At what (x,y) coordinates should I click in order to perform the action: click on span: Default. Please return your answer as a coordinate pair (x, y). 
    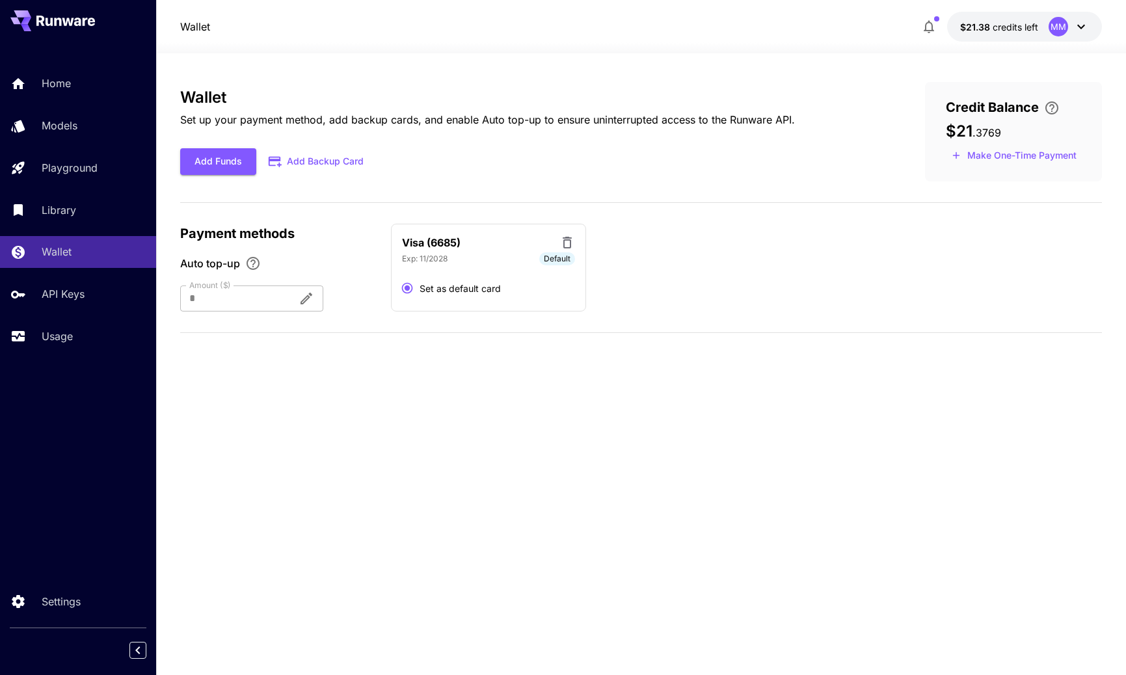
    Looking at the image, I should click on (557, 259).